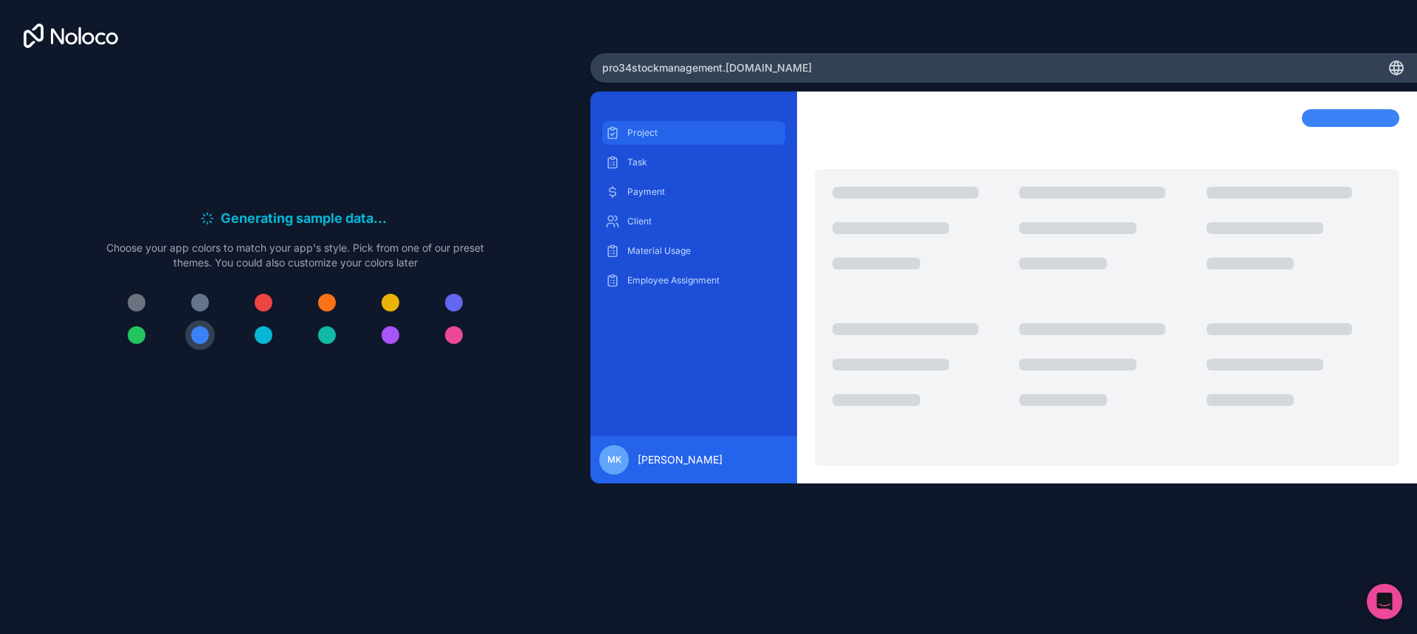 Image resolution: width=1417 pixels, height=634 pixels. Describe the element at coordinates (614, 460) in the screenshot. I see `span: MK` at that location.